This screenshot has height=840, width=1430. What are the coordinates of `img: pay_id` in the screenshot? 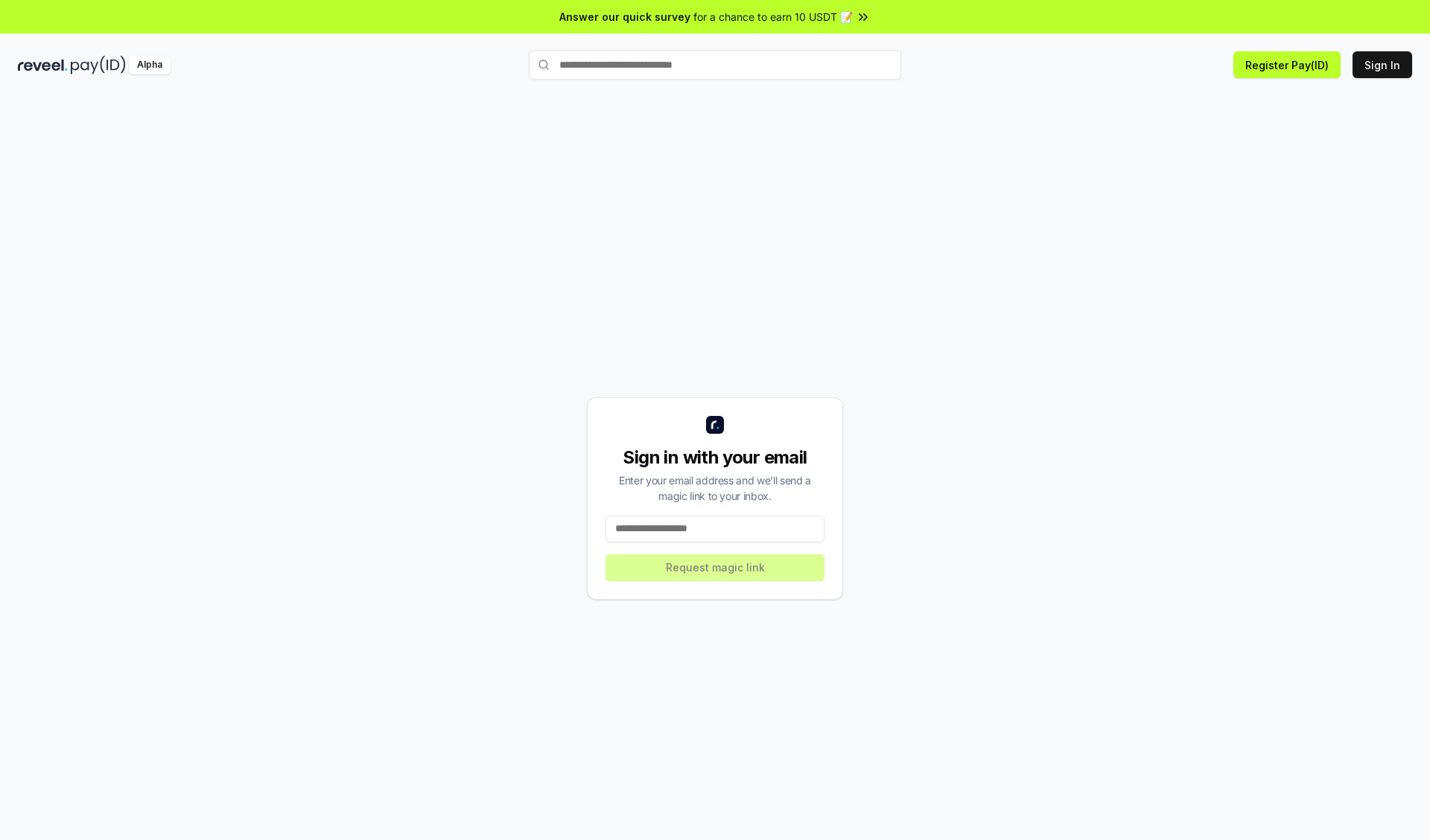 It's located at (98, 65).